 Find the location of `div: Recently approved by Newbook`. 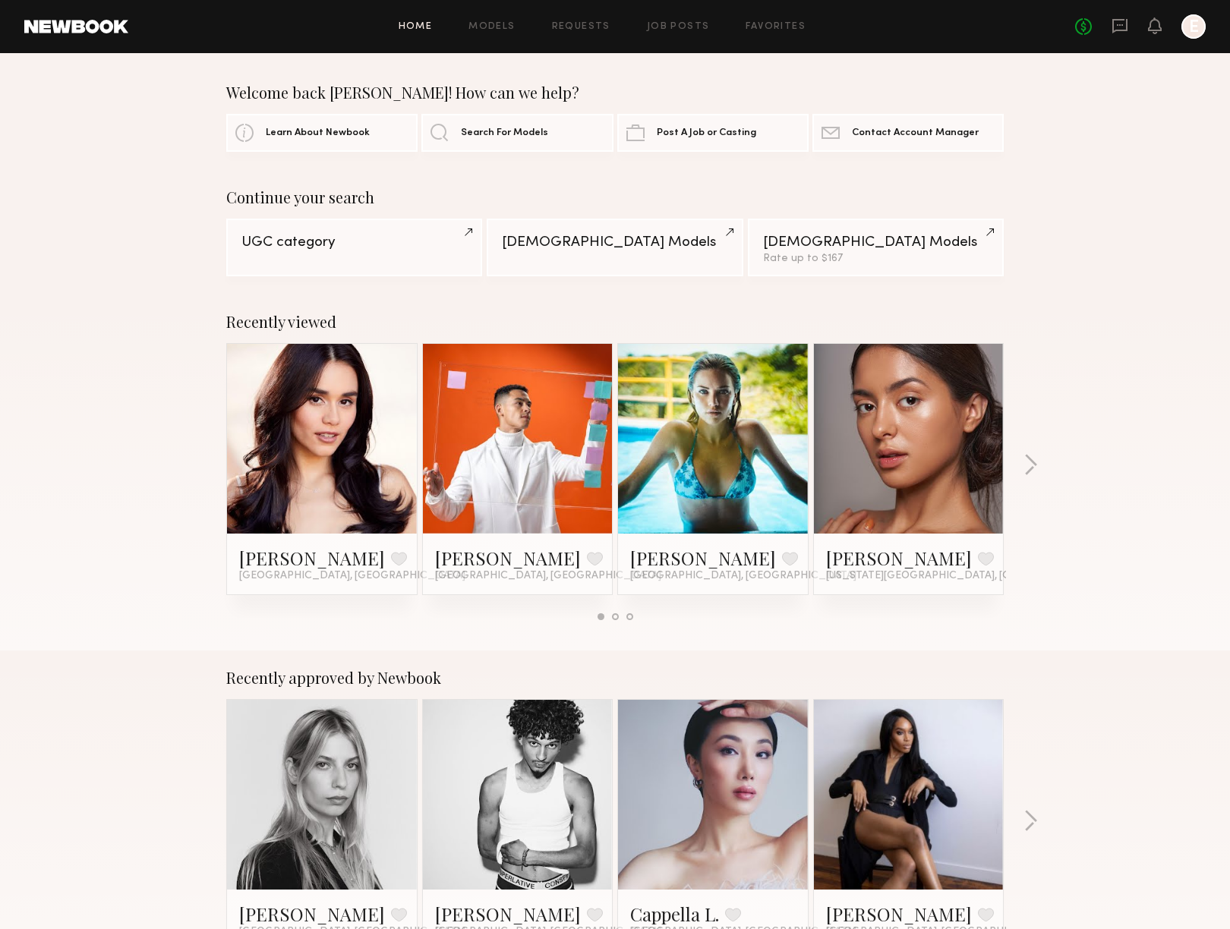

div: Recently approved by Newbook is located at coordinates (615, 678).